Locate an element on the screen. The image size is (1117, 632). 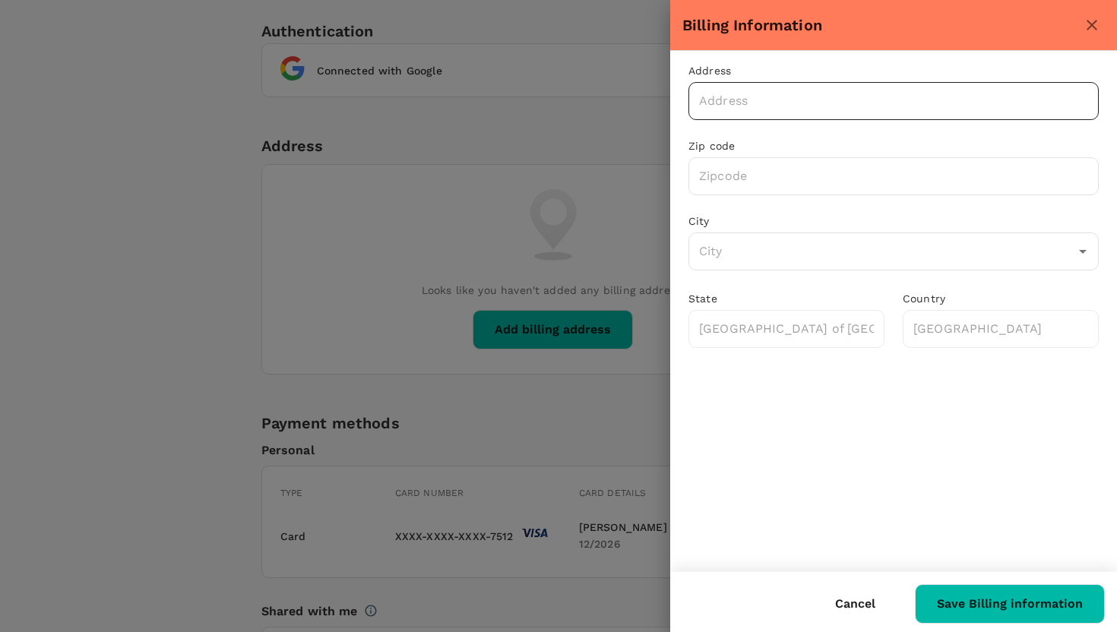
div: Country is located at coordinates (1001, 299).